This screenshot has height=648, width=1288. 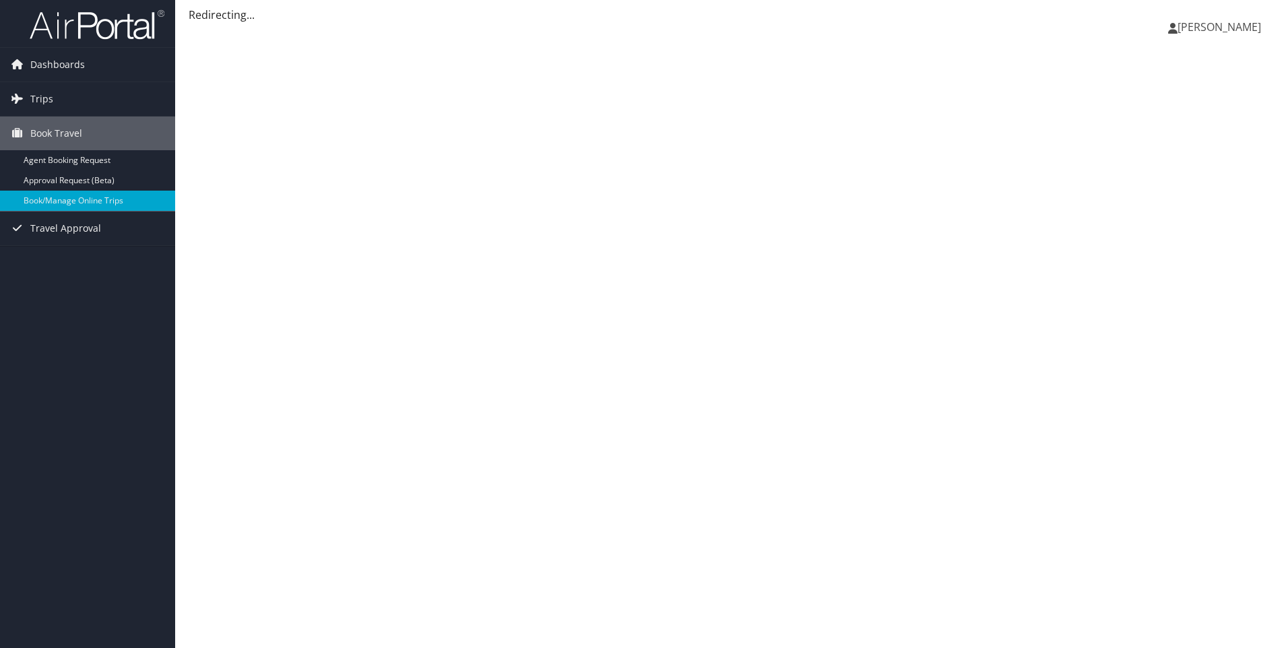 I want to click on span: Dashboards, so click(x=57, y=65).